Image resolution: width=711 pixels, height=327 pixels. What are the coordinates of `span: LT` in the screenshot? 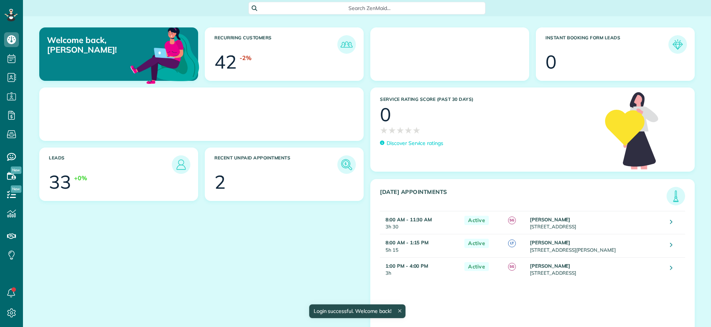 It's located at (512, 243).